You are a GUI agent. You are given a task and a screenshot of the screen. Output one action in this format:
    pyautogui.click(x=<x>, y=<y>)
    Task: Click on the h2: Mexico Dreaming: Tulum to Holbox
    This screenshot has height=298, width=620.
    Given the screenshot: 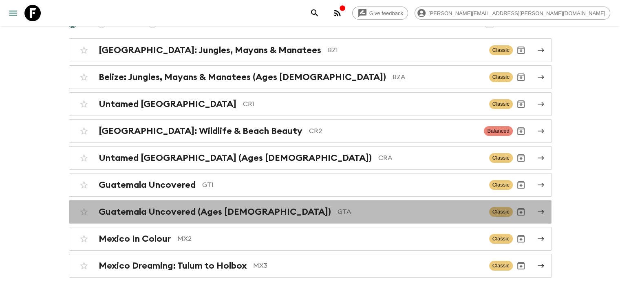 What is the action you would take?
    pyautogui.click(x=172, y=265)
    